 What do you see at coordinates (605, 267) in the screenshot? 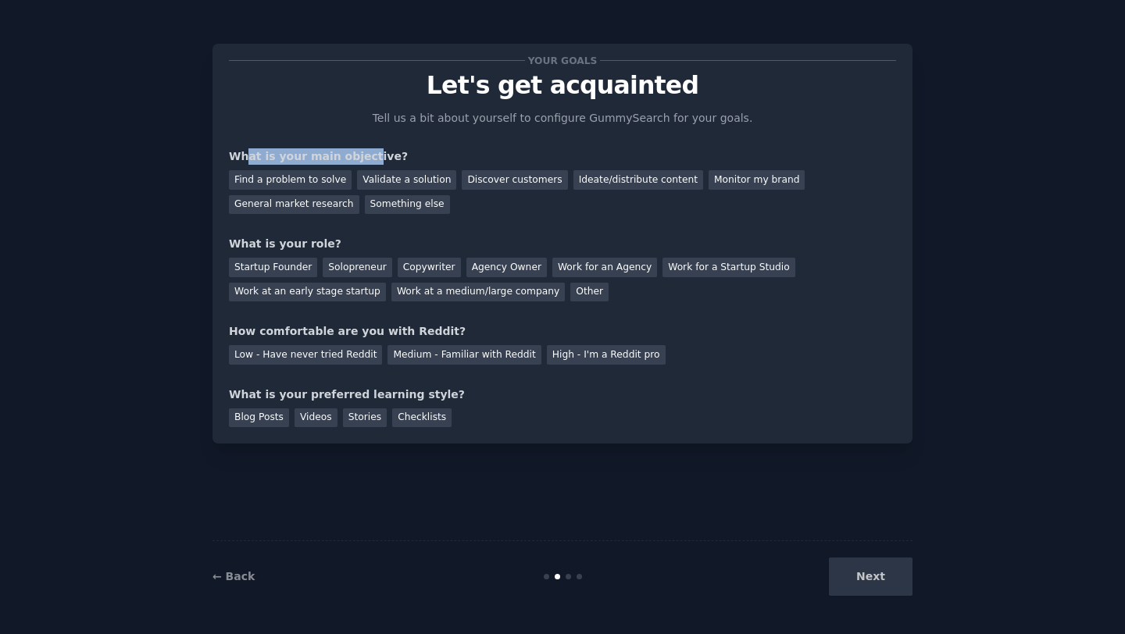
I see `div: Work for an Agency` at bounding box center [605, 267].